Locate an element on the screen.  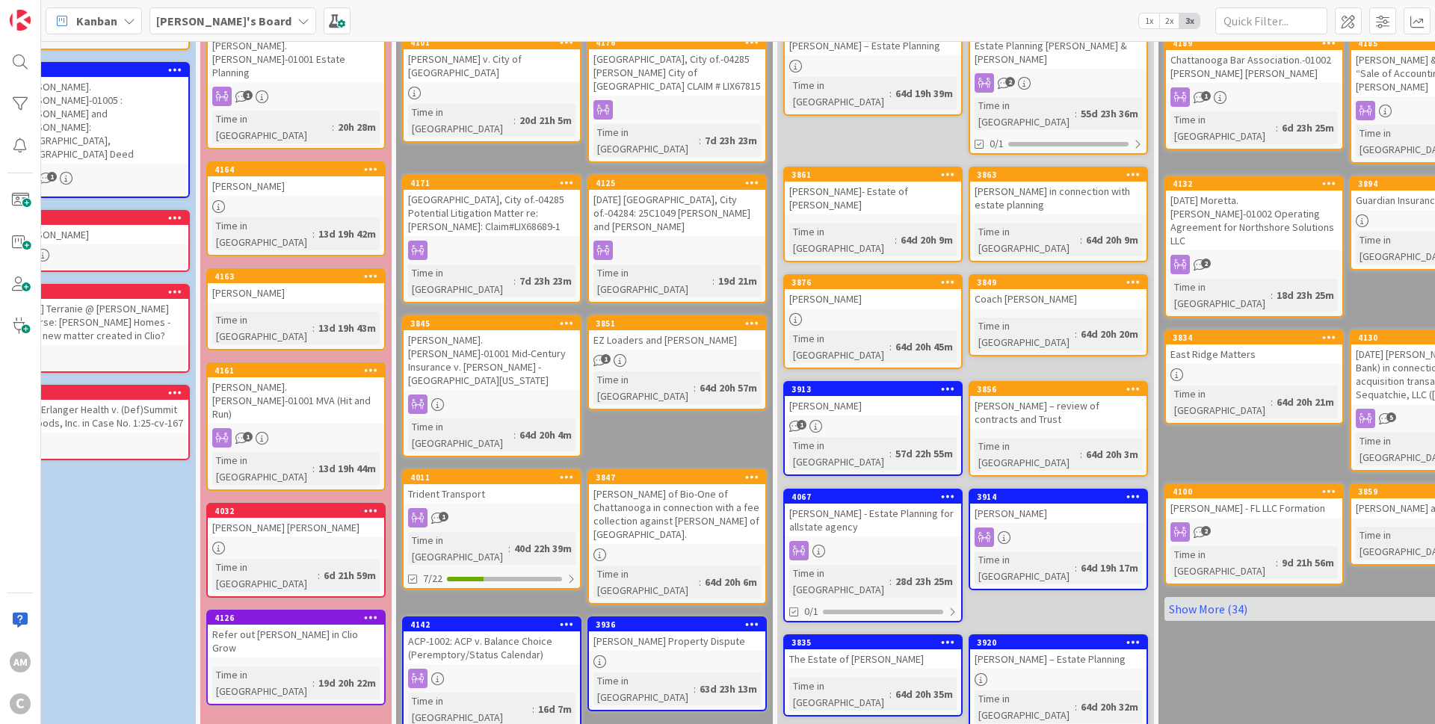
div: 64d 20h 6m is located at coordinates (731, 582).